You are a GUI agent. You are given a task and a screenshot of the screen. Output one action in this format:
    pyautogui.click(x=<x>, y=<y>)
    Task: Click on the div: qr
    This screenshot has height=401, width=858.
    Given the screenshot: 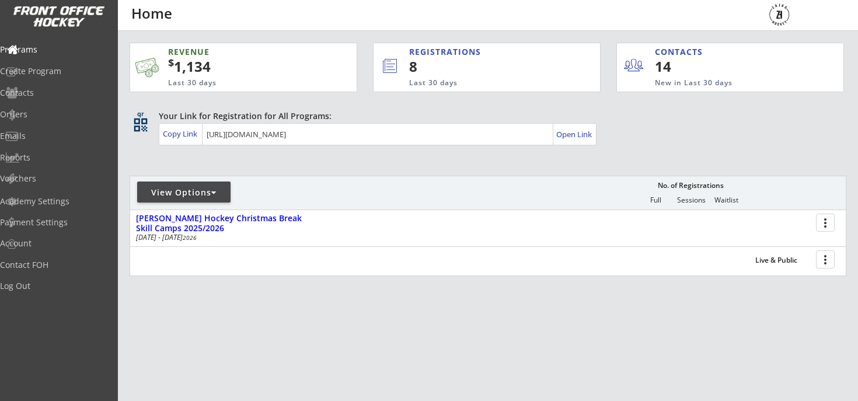 What is the action you would take?
    pyautogui.click(x=140, y=114)
    